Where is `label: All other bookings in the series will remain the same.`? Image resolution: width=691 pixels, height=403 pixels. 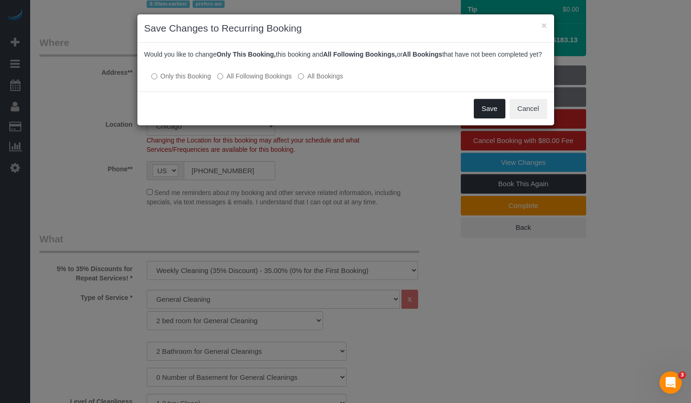
label: All other bookings in the series will remain the same. is located at coordinates (181, 76).